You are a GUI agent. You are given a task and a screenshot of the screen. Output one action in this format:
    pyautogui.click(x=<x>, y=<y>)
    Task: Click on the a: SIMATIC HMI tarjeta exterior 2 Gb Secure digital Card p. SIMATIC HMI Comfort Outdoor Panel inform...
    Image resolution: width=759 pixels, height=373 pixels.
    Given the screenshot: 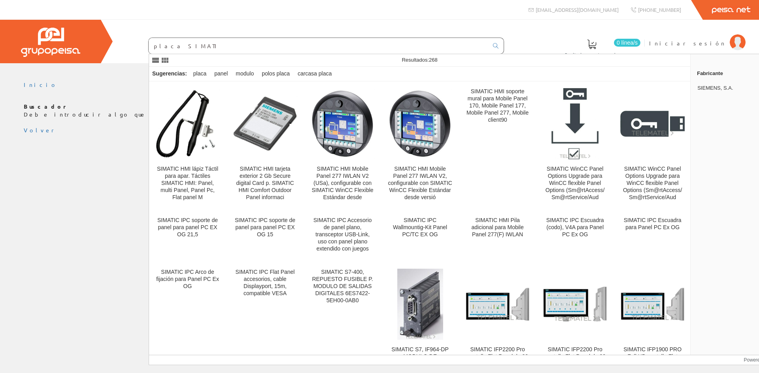 What is the action you would take?
    pyautogui.click(x=265, y=146)
    